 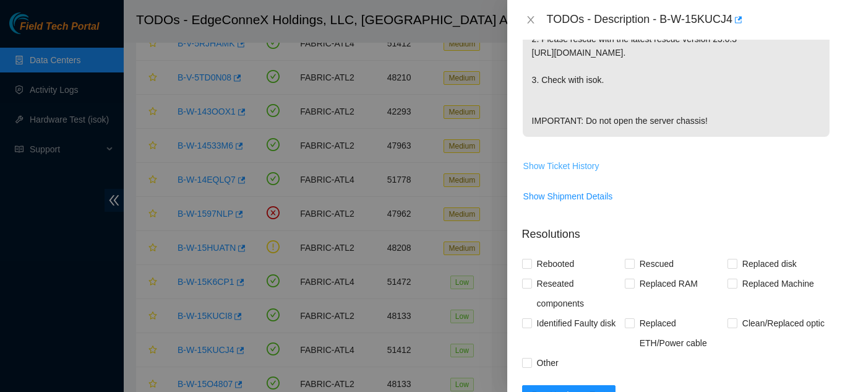 What do you see at coordinates (770, 264) in the screenshot?
I see `span: Replaced disk` at bounding box center [770, 264].